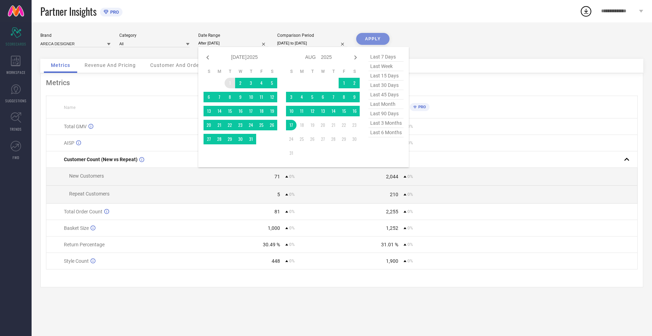 The width and height of the screenshot is (652, 336). I want to click on input: Select comparison period, so click(312, 43).